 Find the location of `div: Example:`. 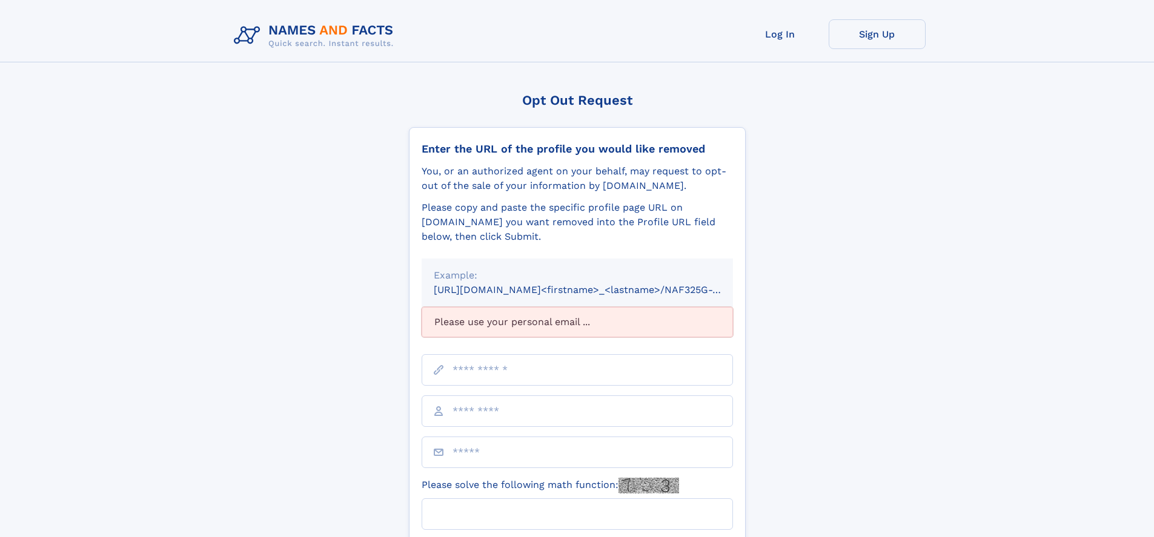

div: Example: is located at coordinates (577, 276).